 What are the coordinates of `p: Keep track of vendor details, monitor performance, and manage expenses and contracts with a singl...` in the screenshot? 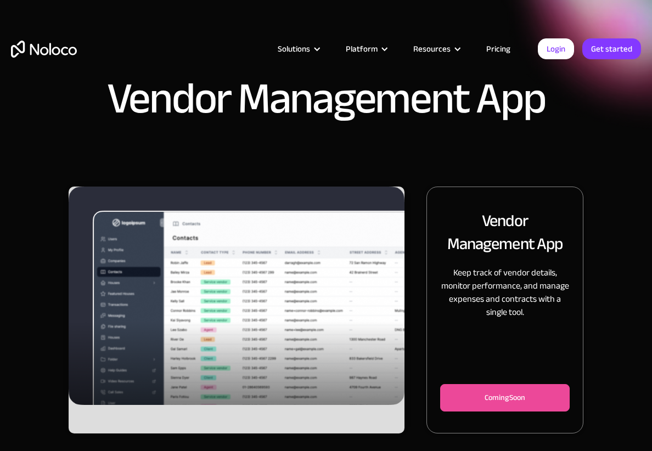 It's located at (505, 293).